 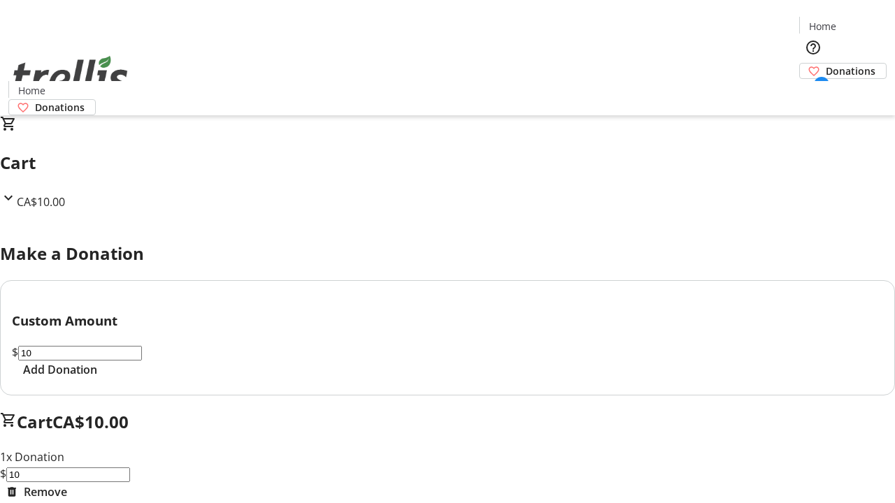 What do you see at coordinates (71, 76) in the screenshot?
I see `img: Orient E2E Organization 8EfLua6WHE's Logo` at bounding box center [71, 76].